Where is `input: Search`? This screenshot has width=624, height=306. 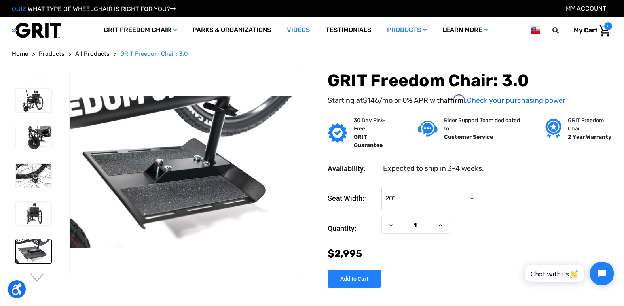 input: Search is located at coordinates (562, 30).